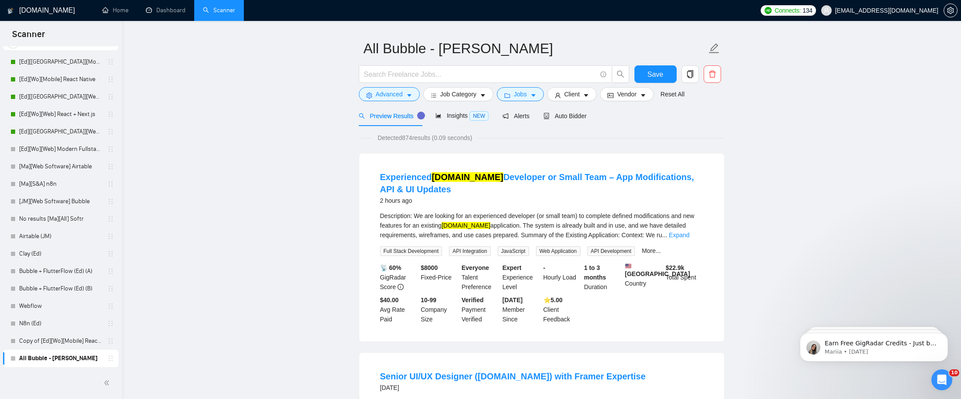 The width and height of the screenshot is (961, 399). Describe the element at coordinates (521, 309) in the screenshot. I see `div: Member Since` at that location.